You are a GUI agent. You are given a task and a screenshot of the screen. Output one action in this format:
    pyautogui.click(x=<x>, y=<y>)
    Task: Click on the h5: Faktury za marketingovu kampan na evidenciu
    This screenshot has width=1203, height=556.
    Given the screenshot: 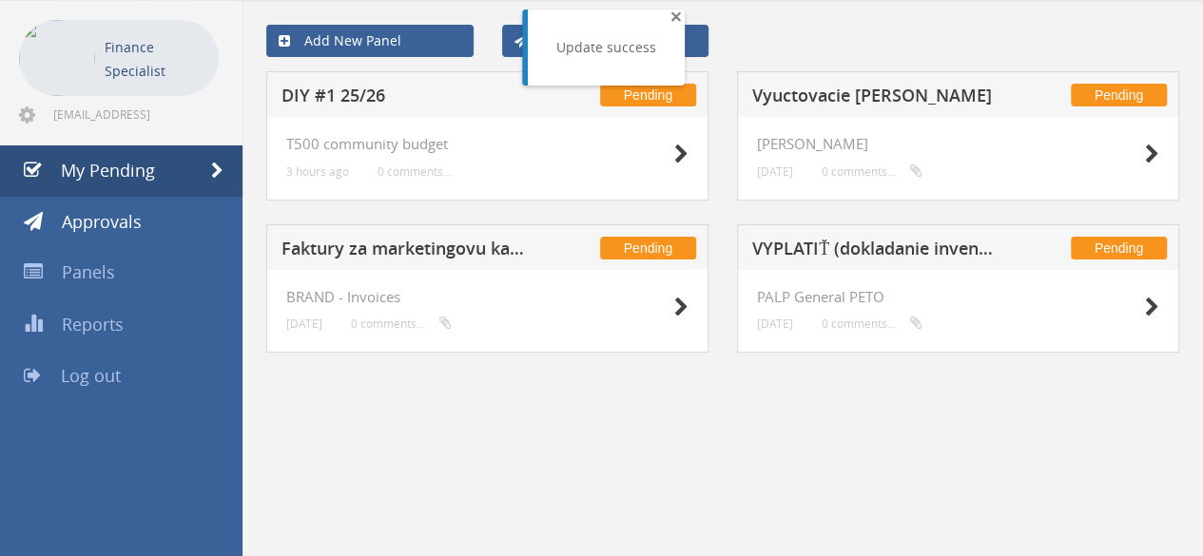 What is the action you would take?
    pyautogui.click(x=405, y=251)
    